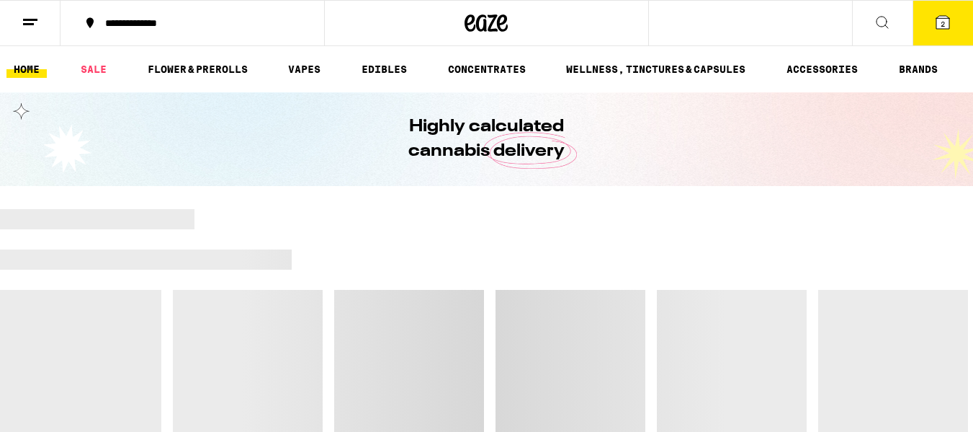  Describe the element at coordinates (304, 69) in the screenshot. I see `a: VAPES` at that location.